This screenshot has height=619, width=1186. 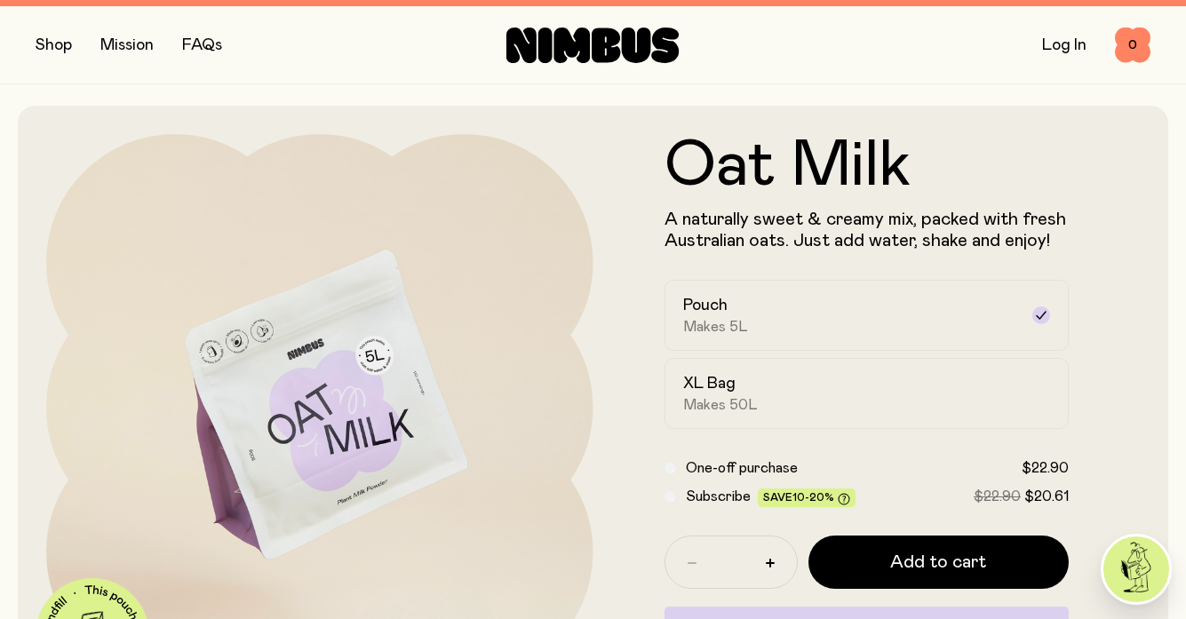 What do you see at coordinates (1133, 45) in the screenshot?
I see `button: 0` at bounding box center [1133, 45].